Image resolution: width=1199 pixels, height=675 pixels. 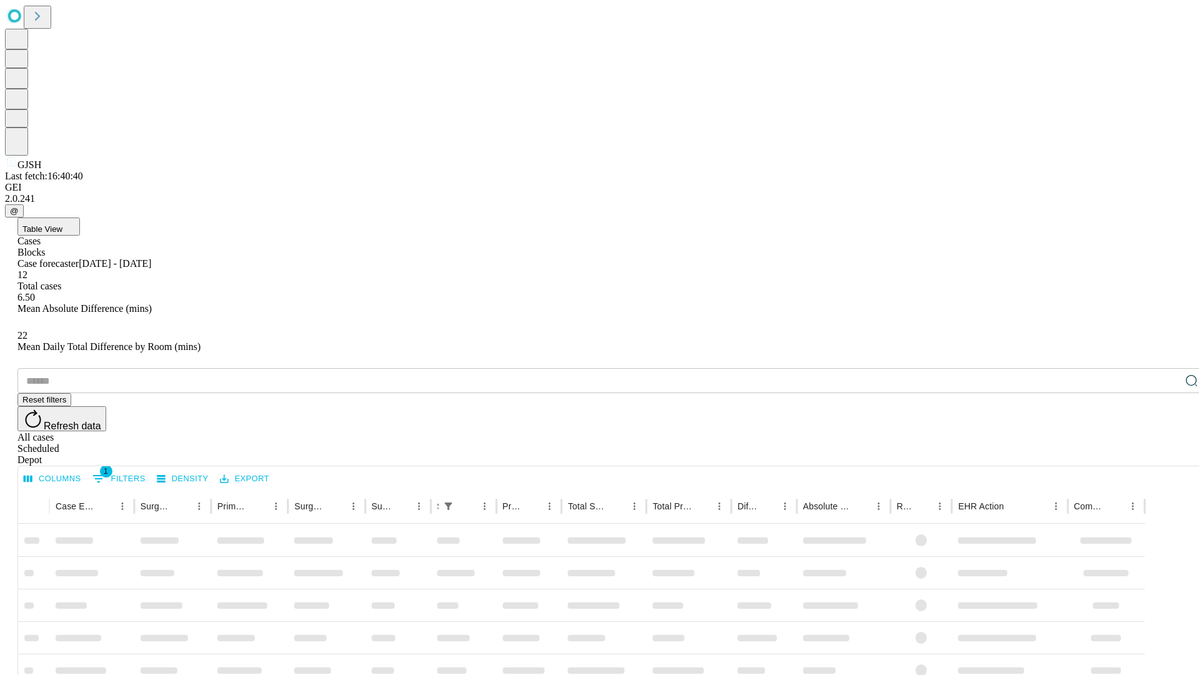 What do you see at coordinates (672, 506) in the screenshot?
I see `div: Total Predicted Duration` at bounding box center [672, 506].